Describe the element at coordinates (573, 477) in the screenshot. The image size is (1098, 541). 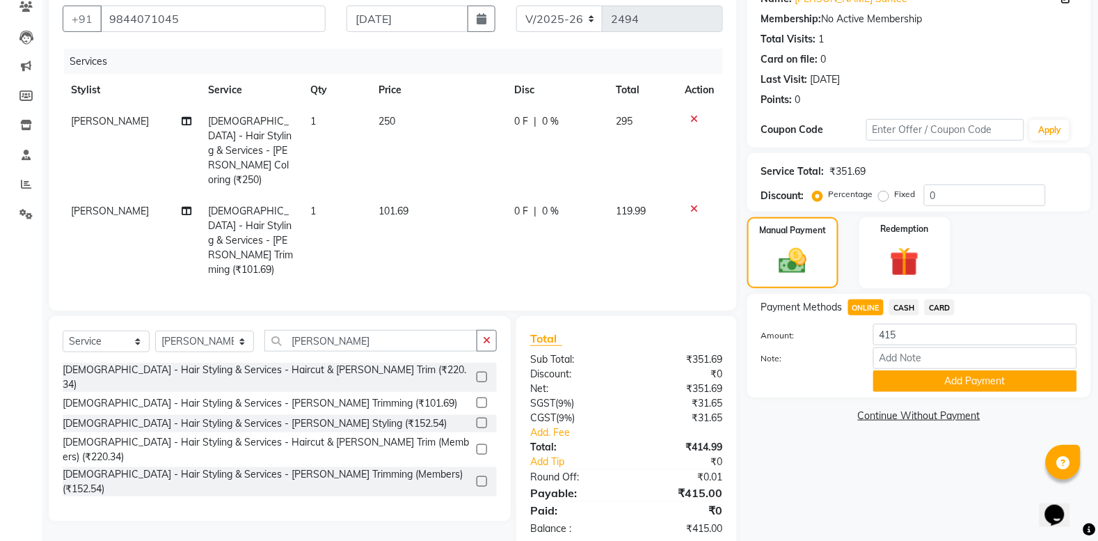
I see `div: Round Off:` at that location.